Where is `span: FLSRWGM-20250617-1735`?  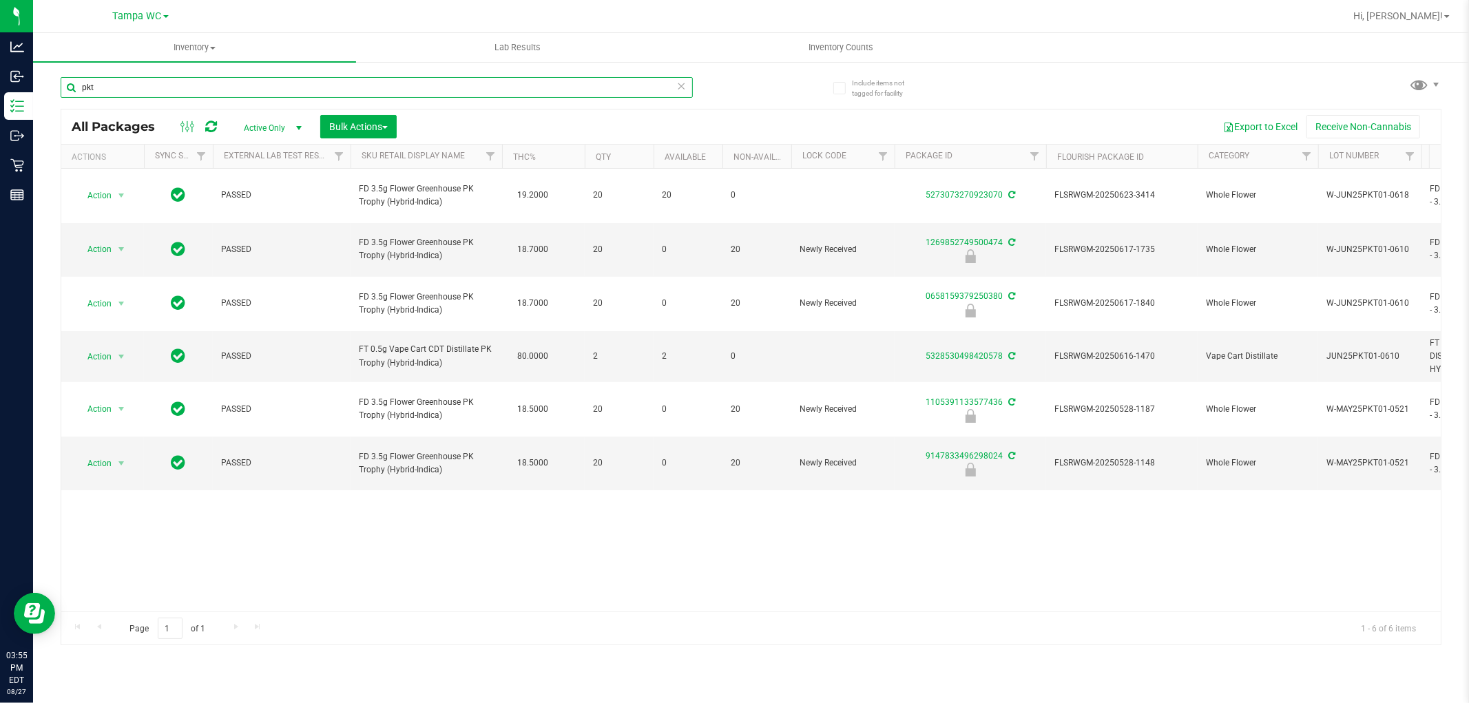 span: FLSRWGM-20250617-1735 is located at coordinates (1122, 249).